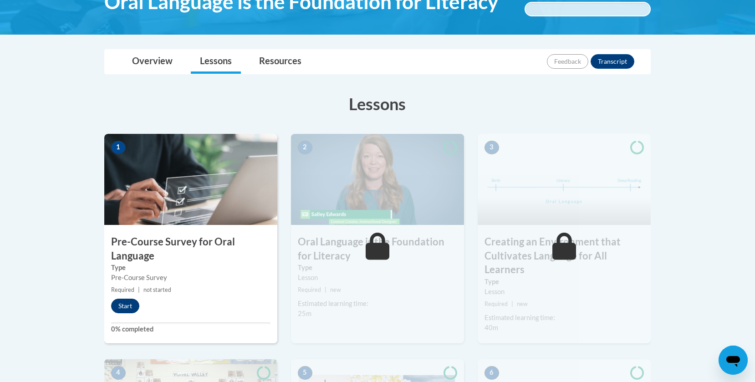  Describe the element at coordinates (378, 104) in the screenshot. I see `h3: Lessons` at that location.